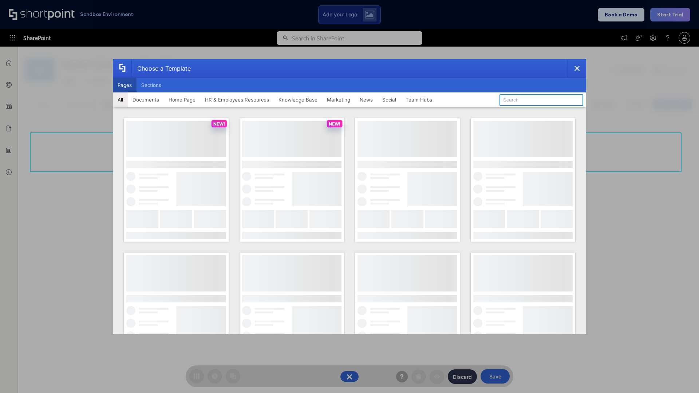 The width and height of the screenshot is (699, 393). Describe the element at coordinates (151, 85) in the screenshot. I see `button: Sections` at that location.